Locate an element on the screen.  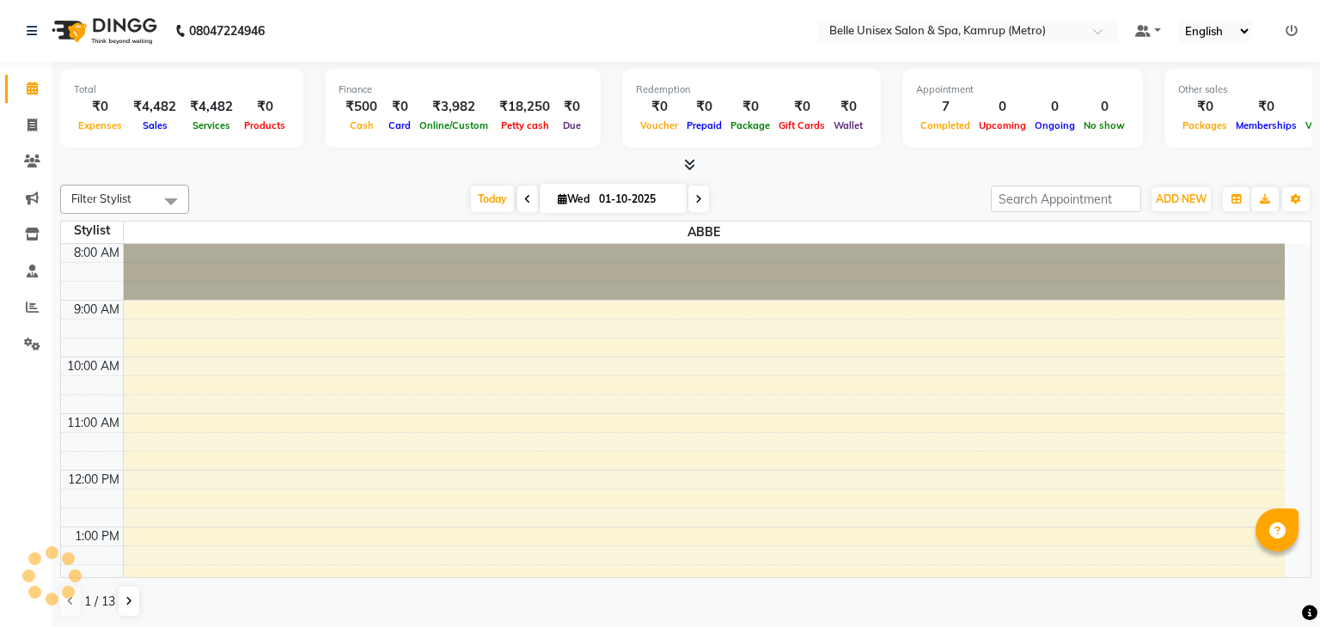
div: 1:00 PM is located at coordinates (97, 536).